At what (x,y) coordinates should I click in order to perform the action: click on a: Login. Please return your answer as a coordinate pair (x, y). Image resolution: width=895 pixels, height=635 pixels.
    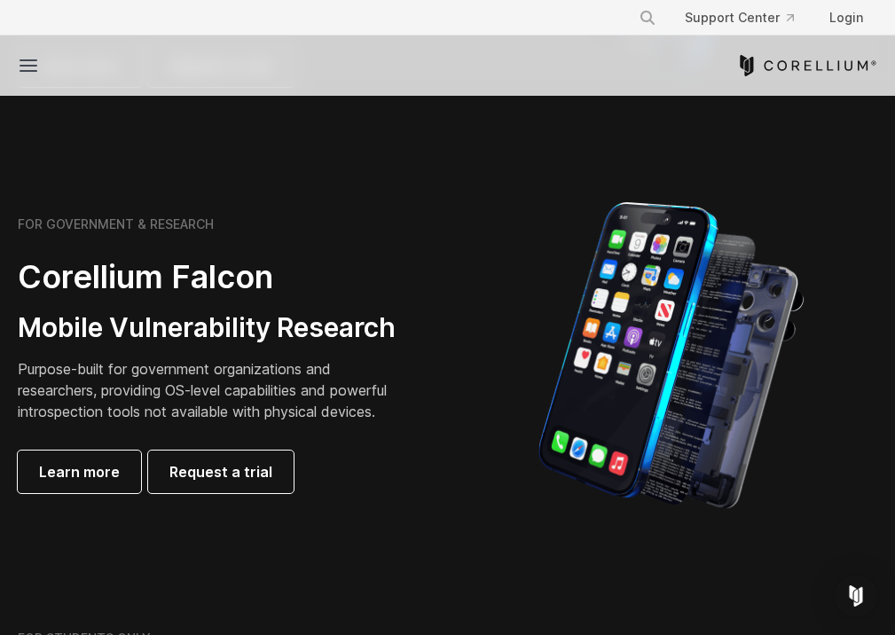
    Looking at the image, I should click on (847, 18).